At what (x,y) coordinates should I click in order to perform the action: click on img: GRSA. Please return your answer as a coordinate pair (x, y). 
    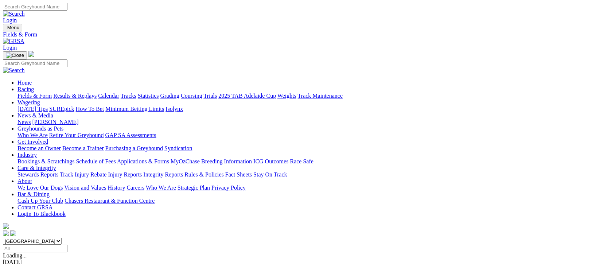
    Looking at the image, I should click on (13, 41).